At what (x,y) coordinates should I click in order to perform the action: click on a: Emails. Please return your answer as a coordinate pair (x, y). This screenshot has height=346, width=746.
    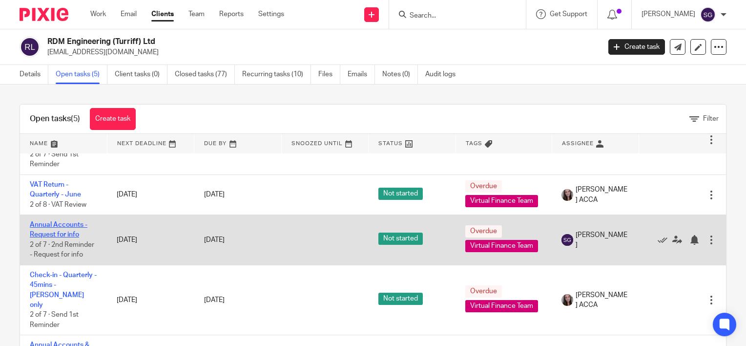
    Looking at the image, I should click on (361, 74).